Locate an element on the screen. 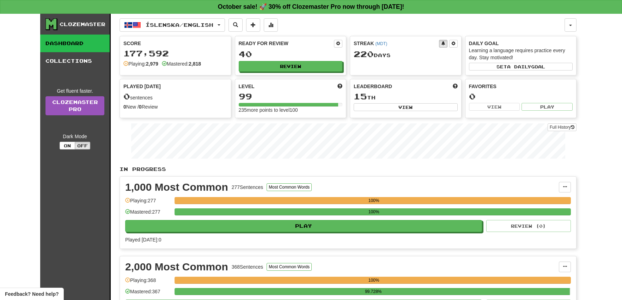 The height and width of the screenshot is (300, 622). span: Open feedback widget is located at coordinates (32, 294).